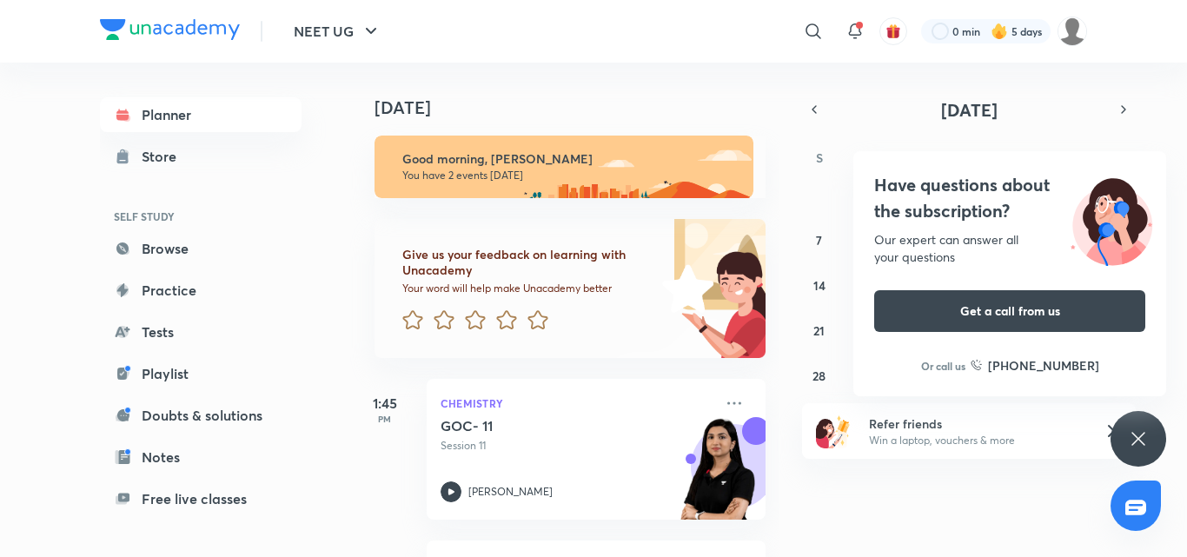  I want to click on p: Session 11, so click(577, 446).